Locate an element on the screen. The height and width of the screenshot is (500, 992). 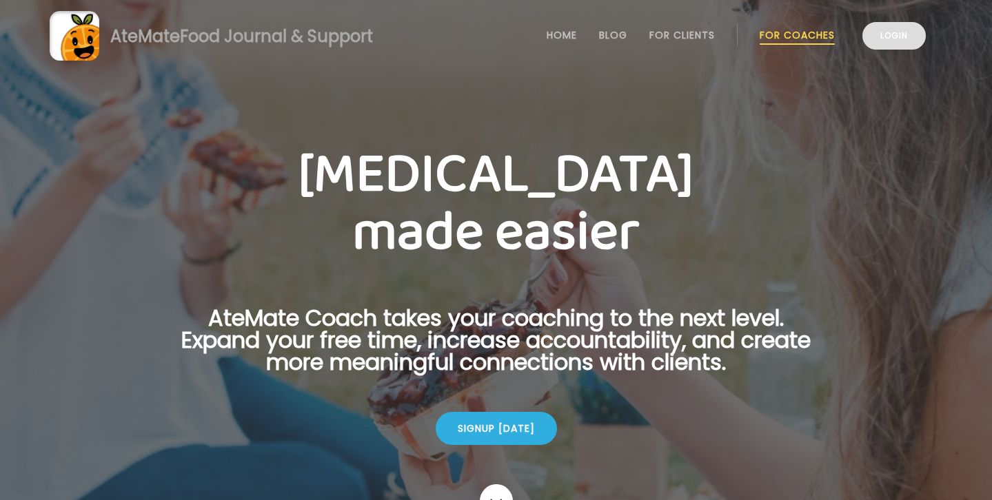
a: Login is located at coordinates (894, 36).